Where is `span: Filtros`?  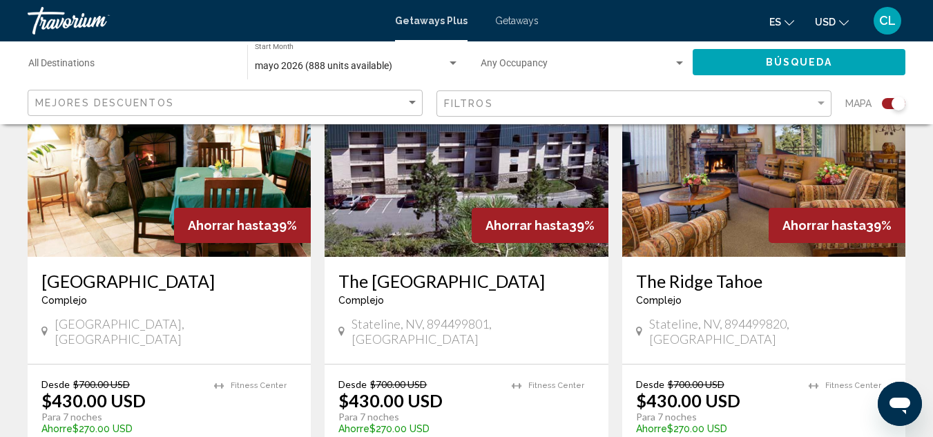
span: Filtros is located at coordinates (468, 104).